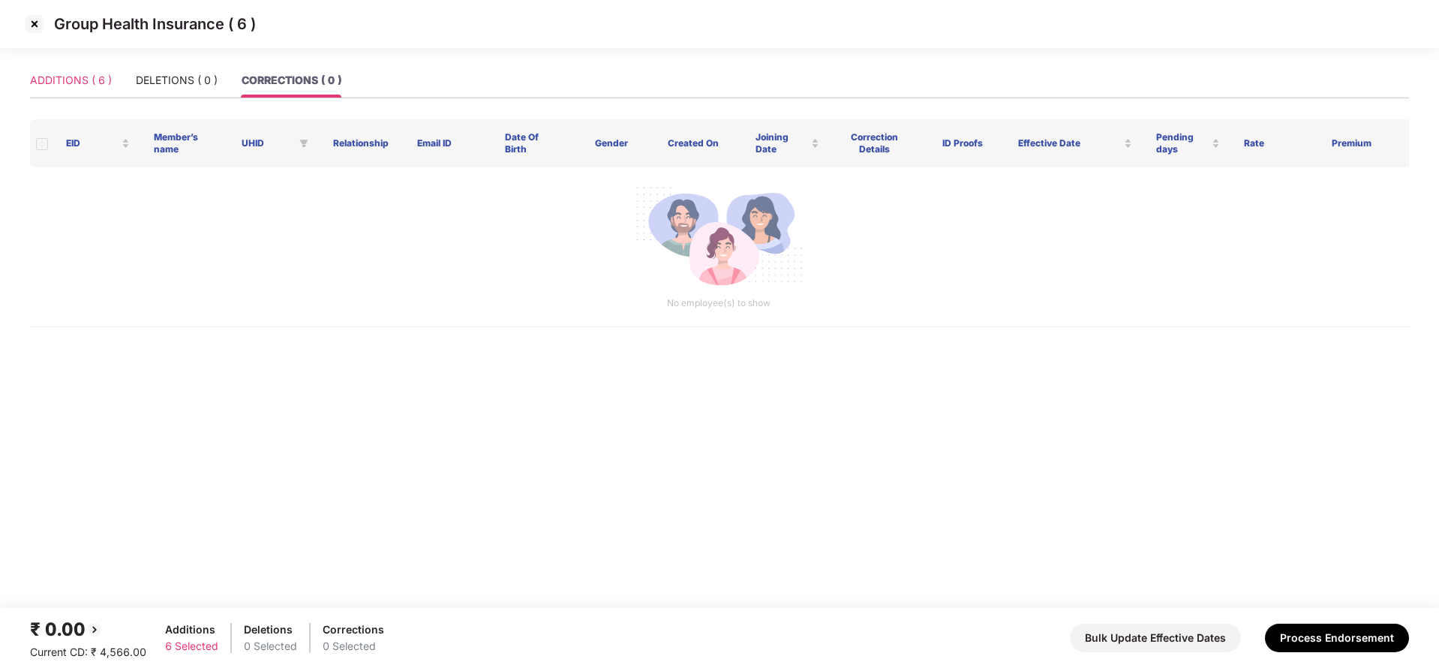 The height and width of the screenshot is (668, 1439). What do you see at coordinates (95, 629) in the screenshot?
I see `img: svg+xml;base64,PHN2ZyBpZD0iQmFjay0yMHgyMCIgeG1sbnM9Imh0dHA6Ly93d3cudzMub3JnLzIwMDAvc3ZnIiB3aWR0aD...` at bounding box center [95, 629].